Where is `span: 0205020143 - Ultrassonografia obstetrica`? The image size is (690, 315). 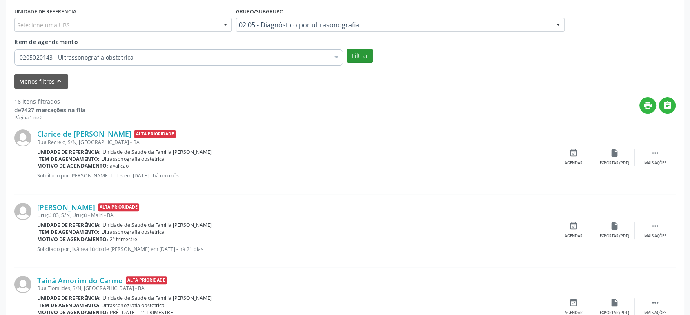
span: 0205020143 - Ultrassonografia obstetrica is located at coordinates (174, 58).